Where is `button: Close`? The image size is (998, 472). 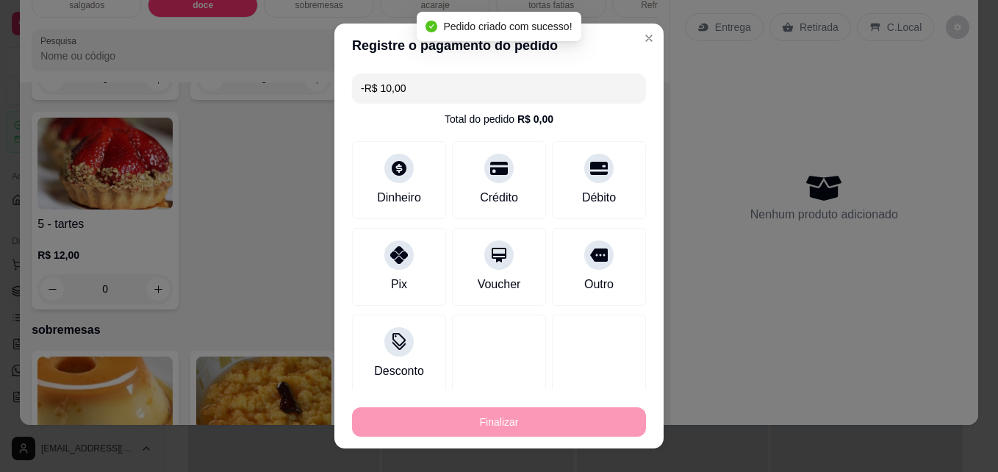 button: Close is located at coordinates (649, 38).